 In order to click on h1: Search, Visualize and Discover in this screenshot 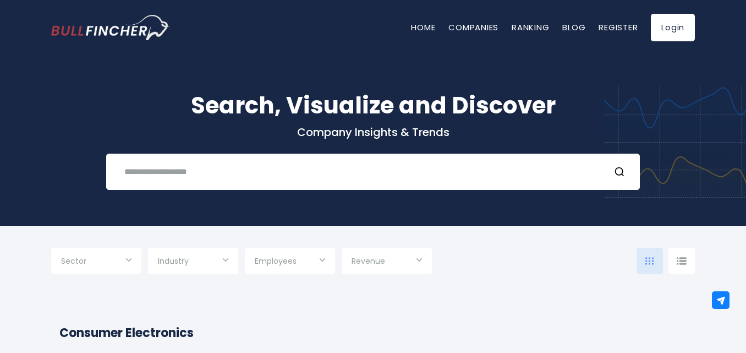, I will do `click(373, 105)`.